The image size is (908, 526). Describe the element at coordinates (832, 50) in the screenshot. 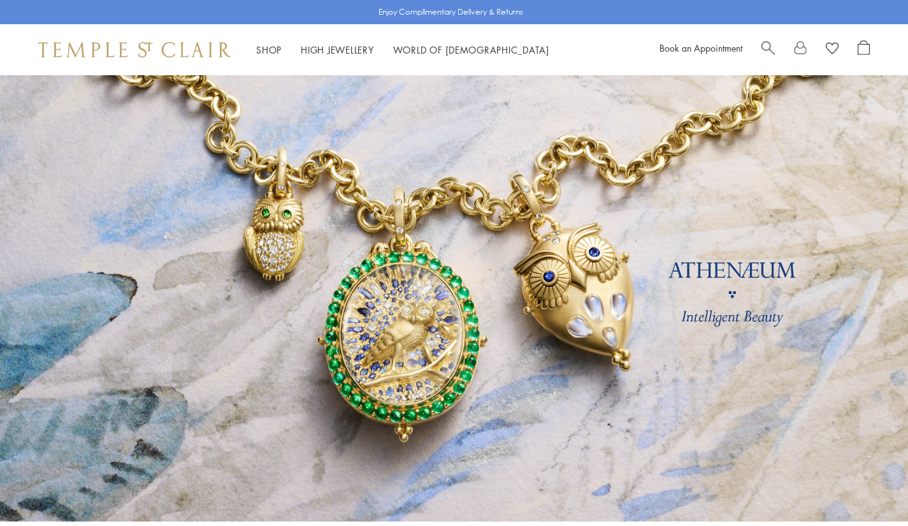

I see `a: View Wishlist` at that location.